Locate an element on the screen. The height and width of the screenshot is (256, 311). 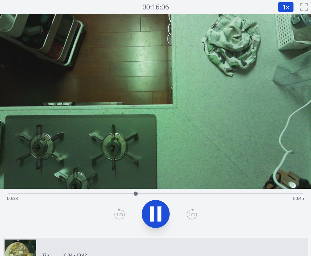
span: 1 is located at coordinates (284, 7).